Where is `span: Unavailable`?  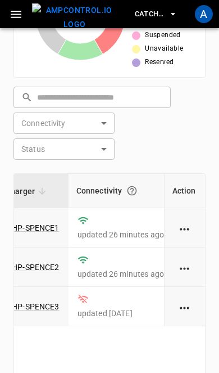
span: Unavailable is located at coordinates (164, 49).